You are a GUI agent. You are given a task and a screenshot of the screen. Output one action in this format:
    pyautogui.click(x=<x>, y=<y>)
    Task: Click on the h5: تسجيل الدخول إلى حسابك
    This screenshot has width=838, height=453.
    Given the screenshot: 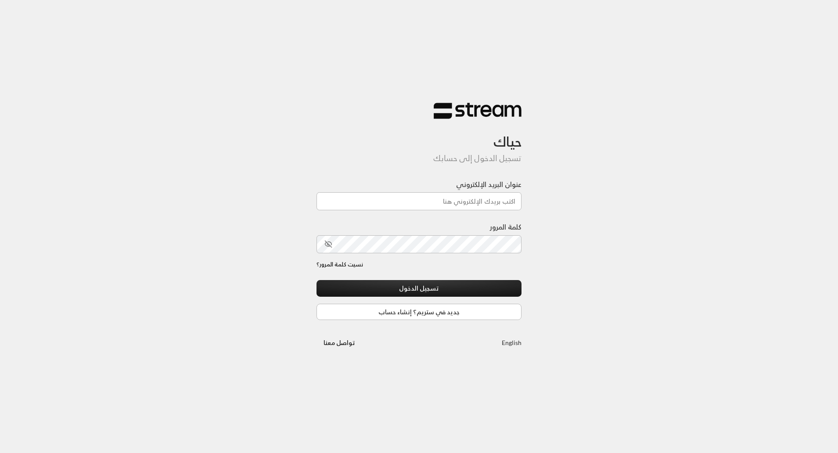 What is the action you would take?
    pyautogui.click(x=419, y=159)
    